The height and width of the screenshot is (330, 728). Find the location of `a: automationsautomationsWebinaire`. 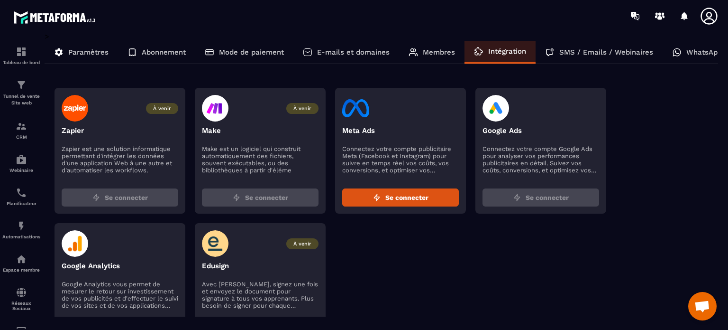

a: automationsautomationsWebinaire is located at coordinates (21, 163).